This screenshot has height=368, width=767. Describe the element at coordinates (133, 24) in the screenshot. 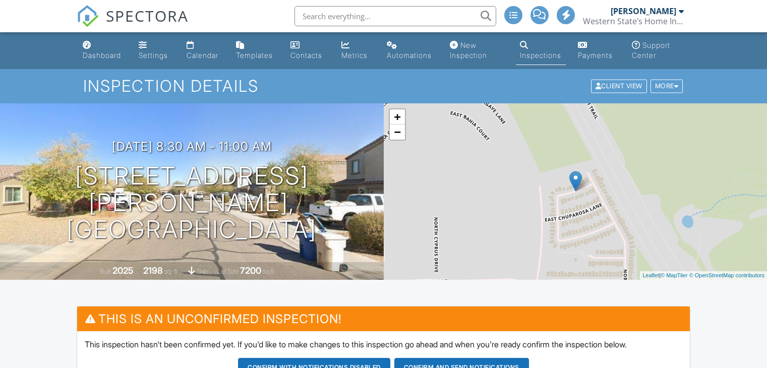

I see `a: SPECTORA` at that location.